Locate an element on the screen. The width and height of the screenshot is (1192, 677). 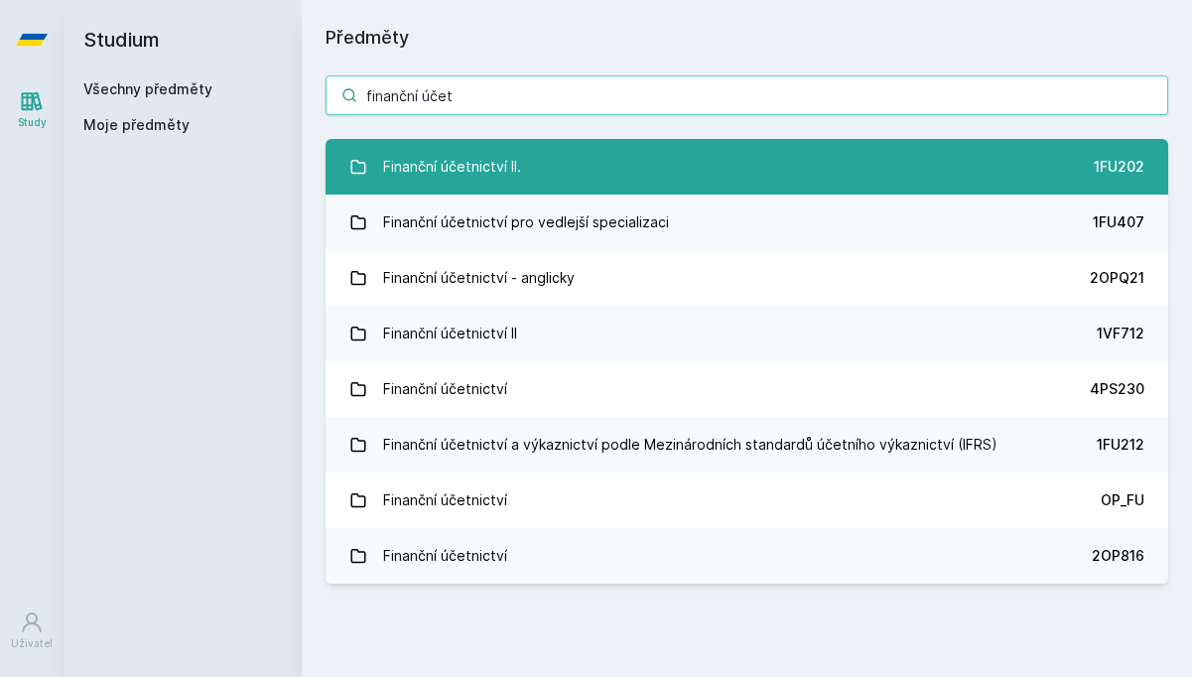
div: Finanční účetnictví - anglicky is located at coordinates (478, 278).